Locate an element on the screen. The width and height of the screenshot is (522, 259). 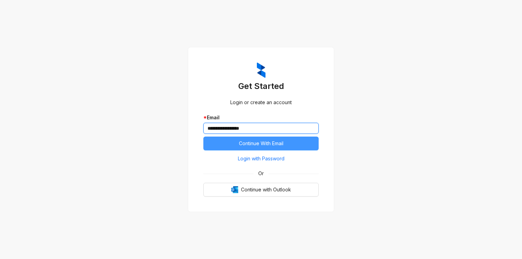
button: Continue With Email is located at coordinates (261, 144).